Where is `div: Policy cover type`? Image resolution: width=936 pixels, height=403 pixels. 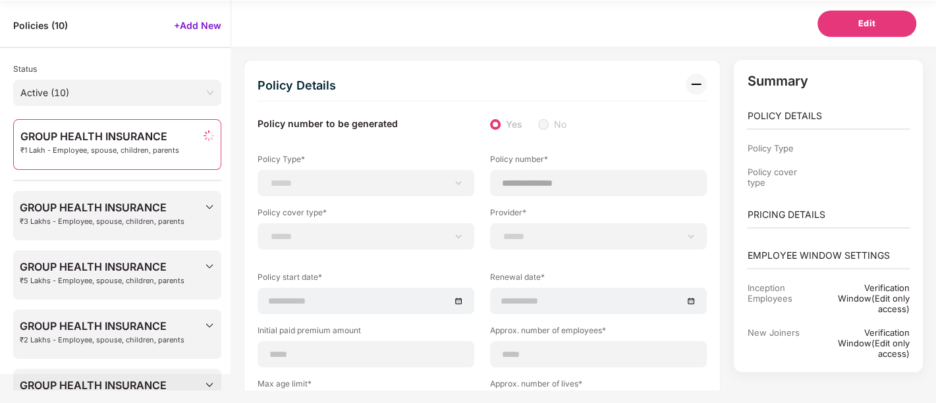
div: Policy cover type is located at coordinates (780, 177).